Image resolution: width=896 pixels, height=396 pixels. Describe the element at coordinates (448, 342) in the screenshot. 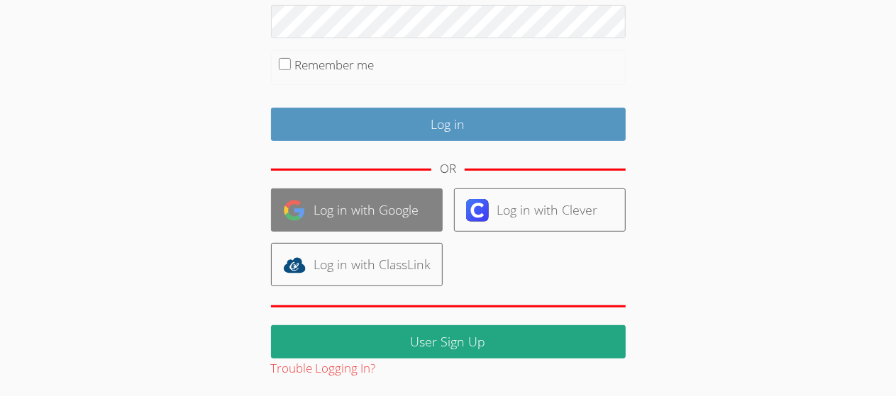

I see `a: User Sign Up` at that location.